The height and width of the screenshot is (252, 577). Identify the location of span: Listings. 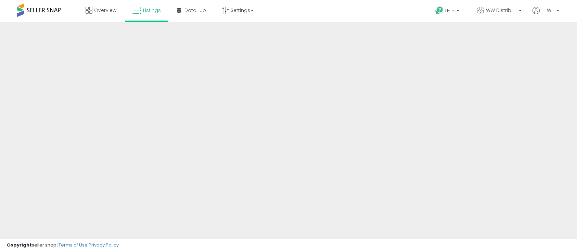
(152, 10).